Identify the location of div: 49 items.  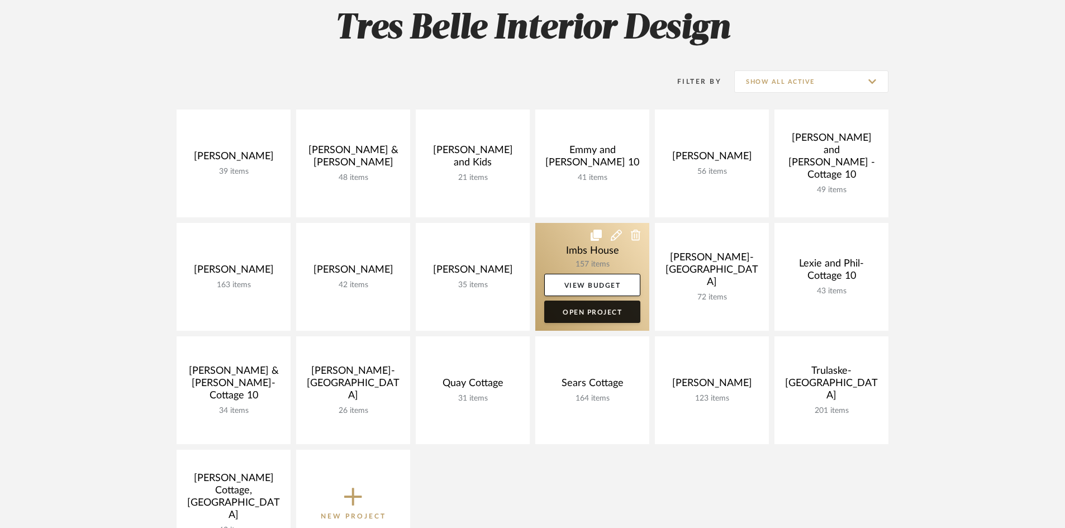
(831, 190).